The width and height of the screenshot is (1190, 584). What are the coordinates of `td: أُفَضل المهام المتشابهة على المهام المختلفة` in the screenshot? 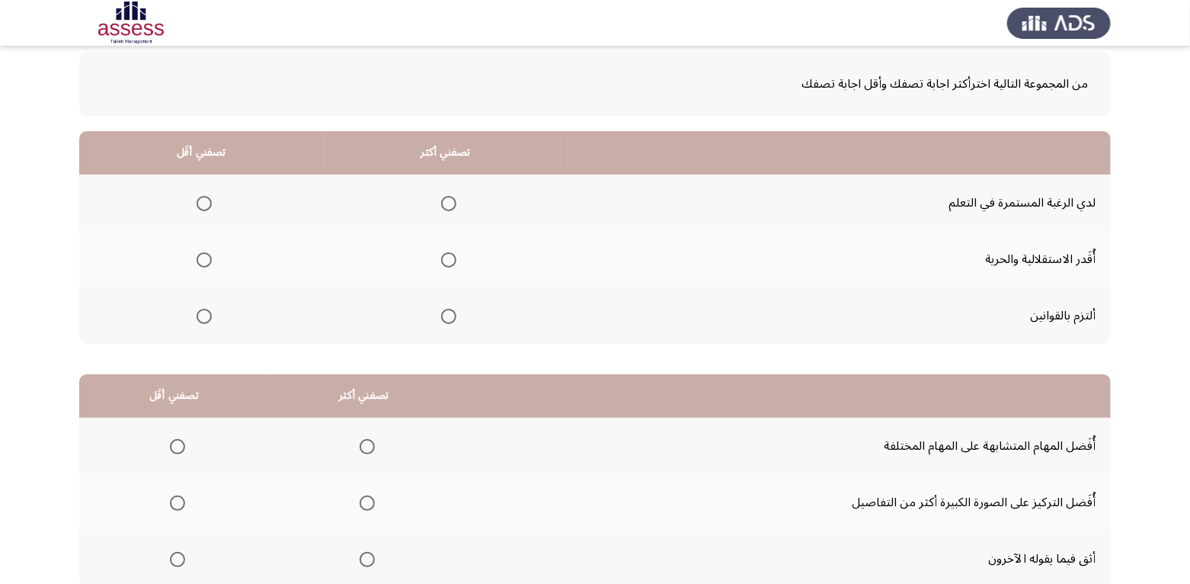 It's located at (785, 446).